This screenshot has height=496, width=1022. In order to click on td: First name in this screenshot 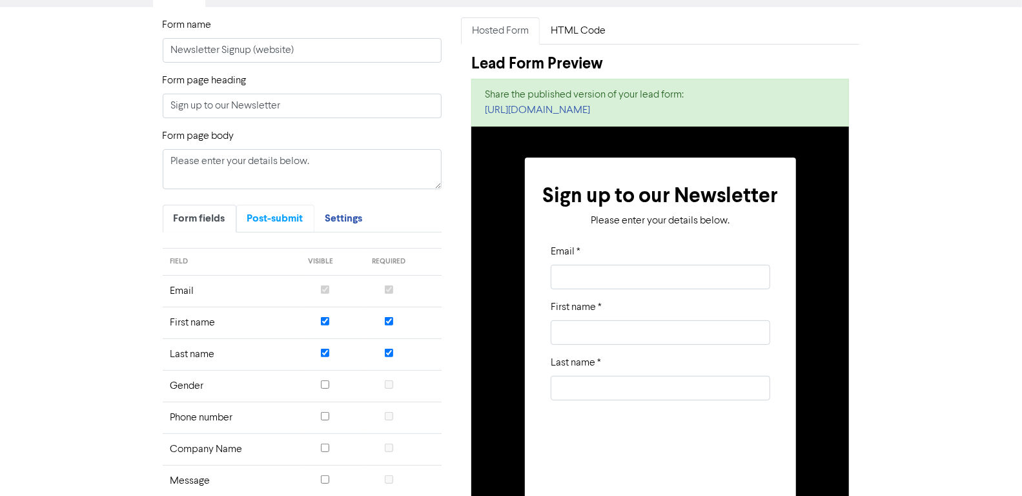, I will do `click(232, 322)`.